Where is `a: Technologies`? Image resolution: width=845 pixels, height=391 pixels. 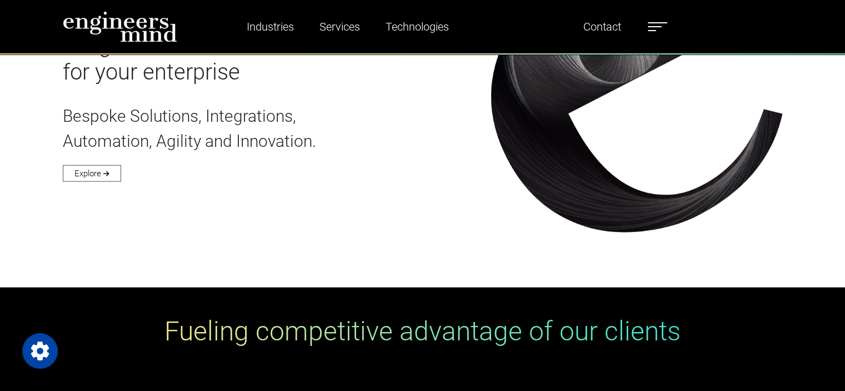
a: Technologies is located at coordinates (417, 27).